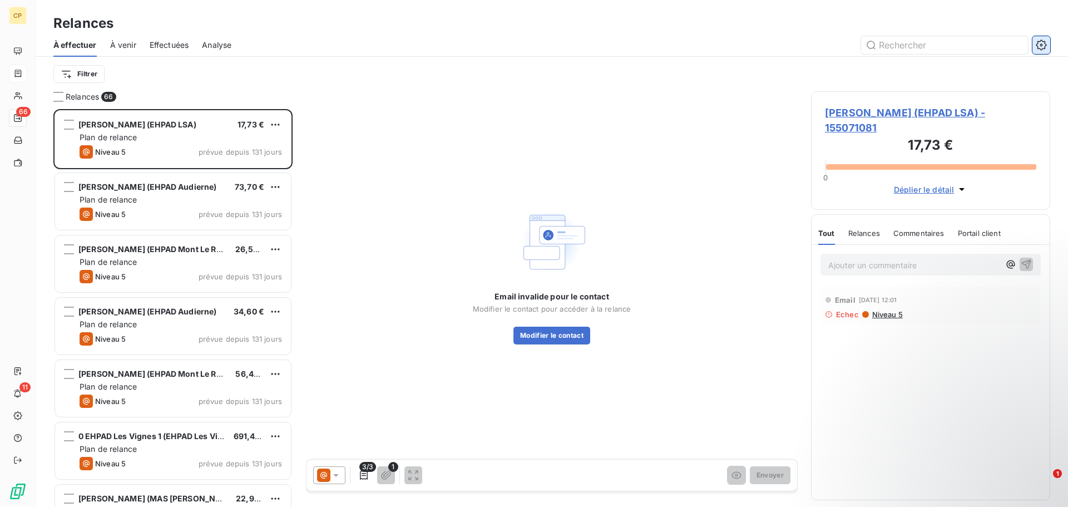 This screenshot has height=507, width=1068. What do you see at coordinates (249, 311) in the screenshot?
I see `span: 34,60 €` at bounding box center [249, 311].